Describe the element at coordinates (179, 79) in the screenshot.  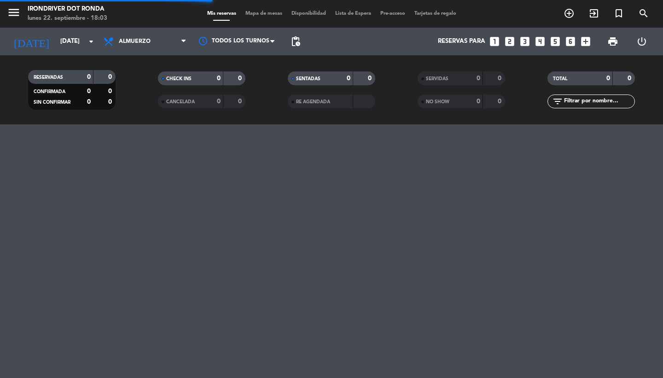
I see `span: CHECK INS` at that location.